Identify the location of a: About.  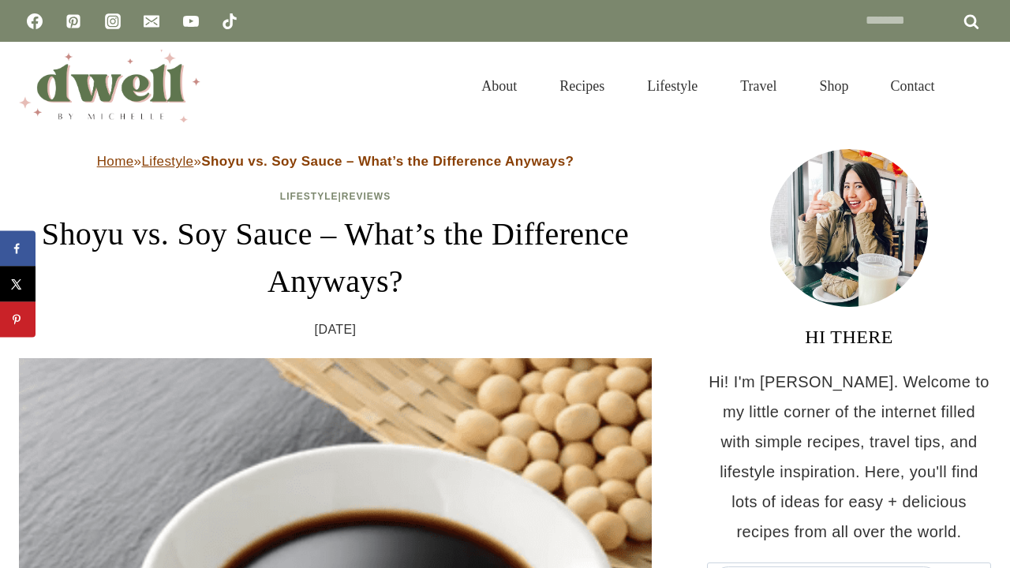
(499, 86).